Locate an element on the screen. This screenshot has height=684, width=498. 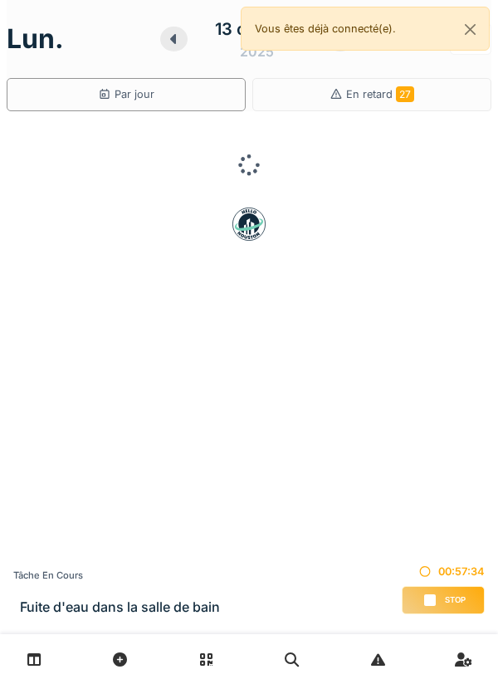
button: Close is located at coordinates (470, 29).